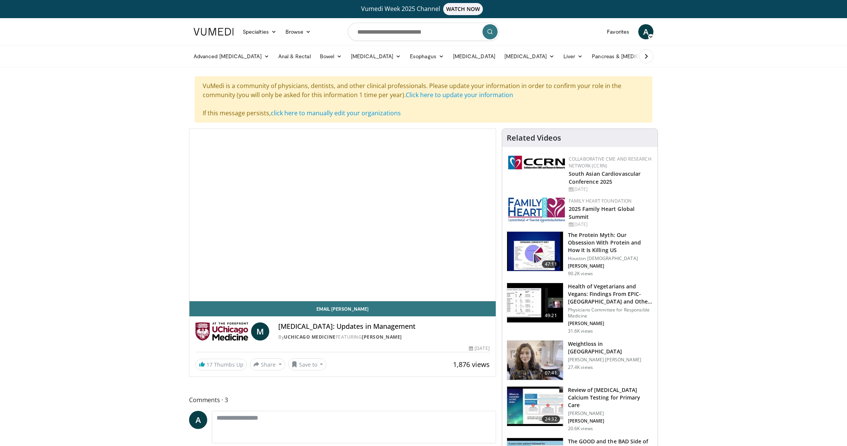  I want to click on a: 17 Thumbs Up, so click(221, 364).